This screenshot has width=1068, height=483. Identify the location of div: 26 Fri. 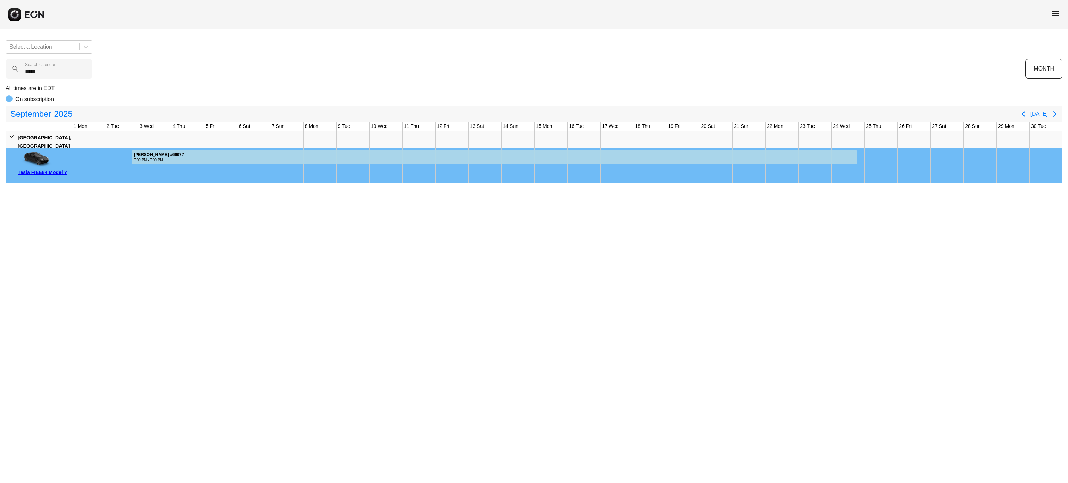
(906, 126).